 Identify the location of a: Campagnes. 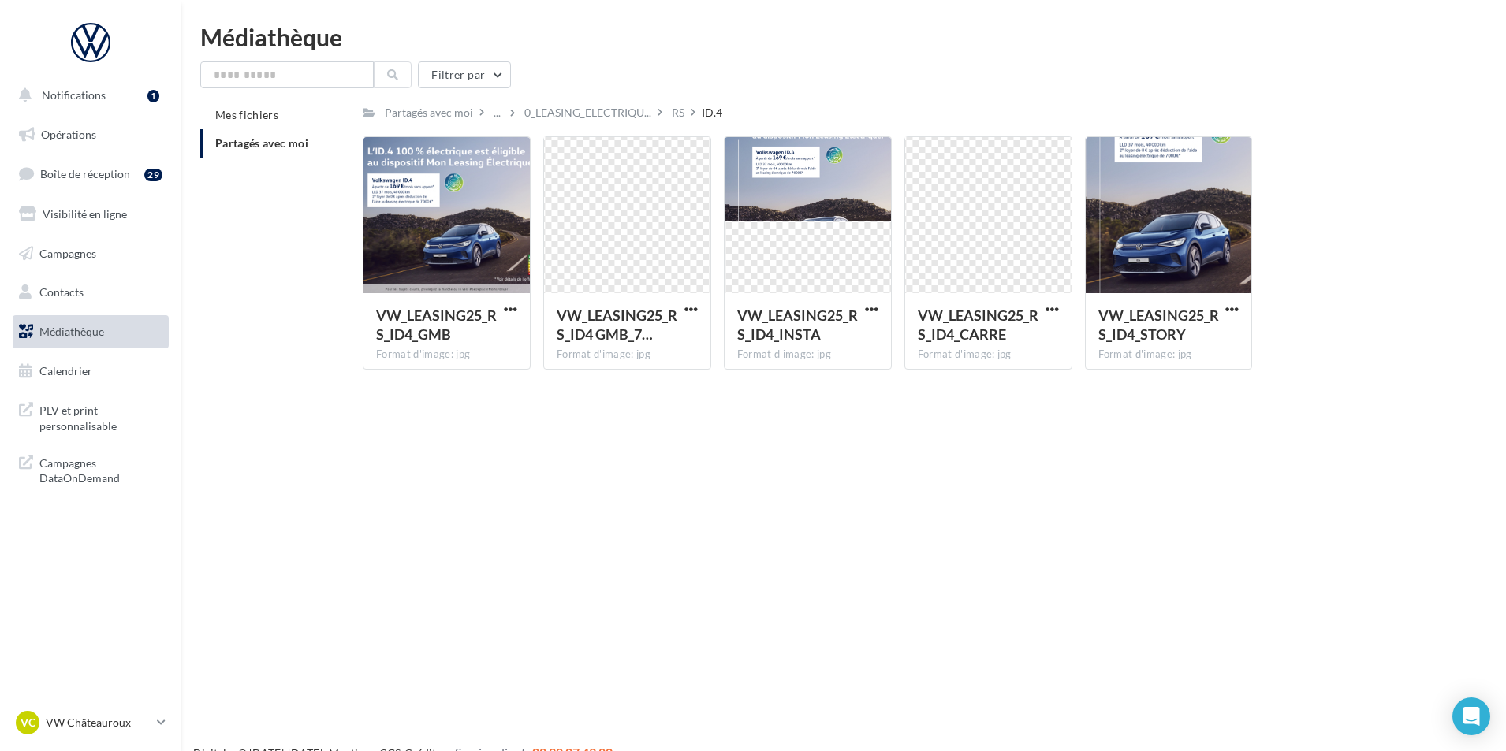
(91, 254).